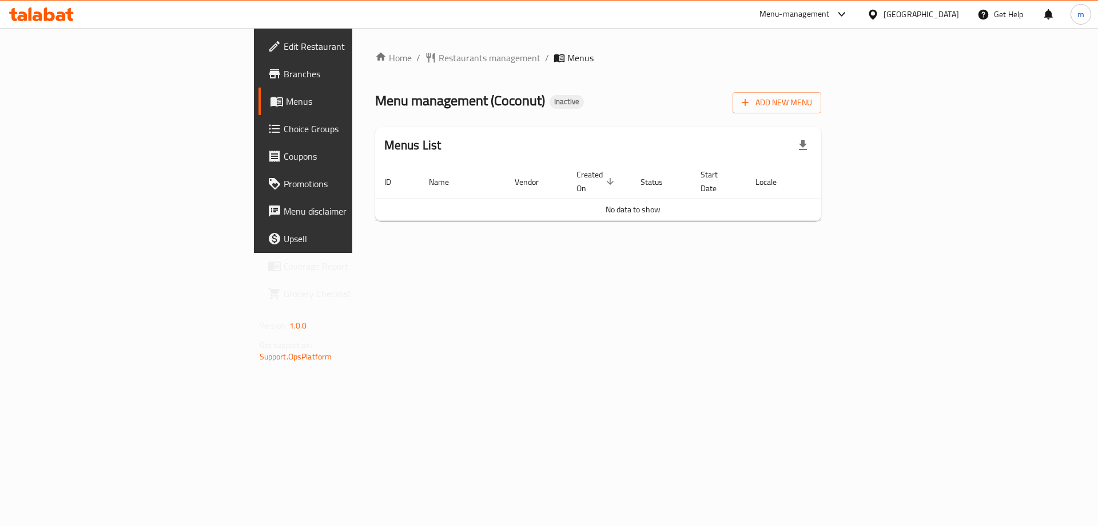 This screenshot has width=1098, height=526. I want to click on button: Add New Menu, so click(777, 102).